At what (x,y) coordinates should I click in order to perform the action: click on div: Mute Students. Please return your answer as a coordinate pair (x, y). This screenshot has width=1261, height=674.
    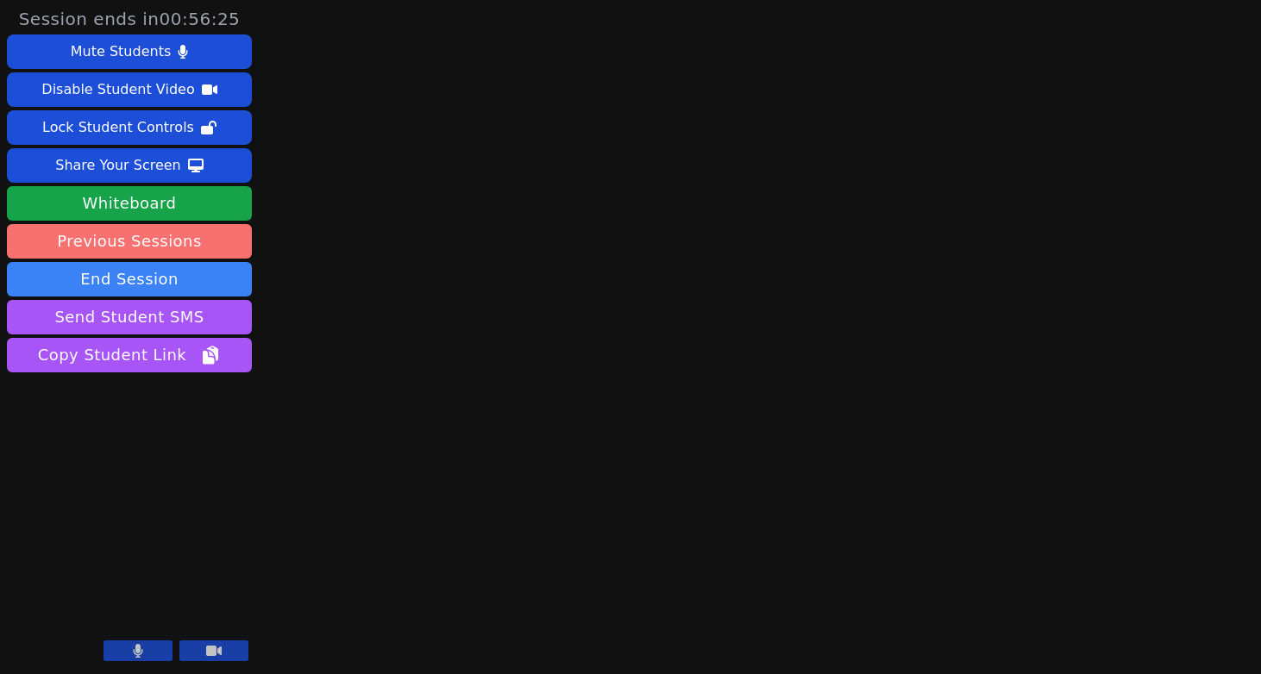
    Looking at the image, I should click on (121, 52).